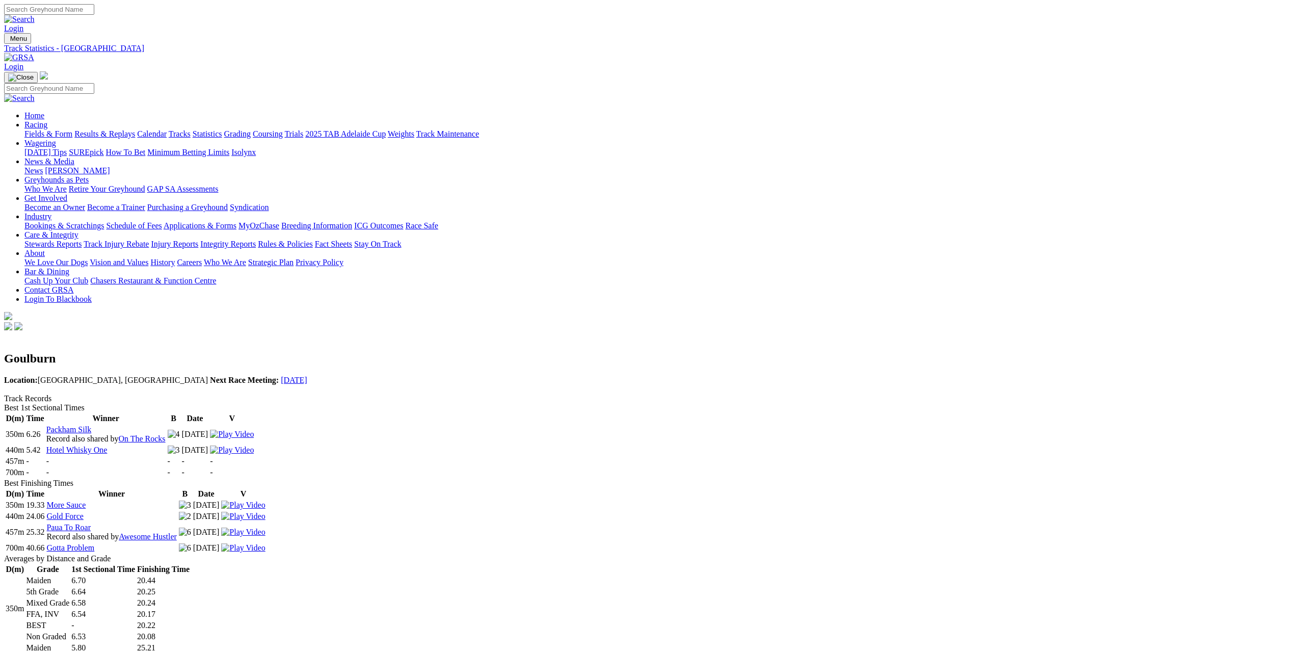 Image resolution: width=1297 pixels, height=652 pixels. I want to click on a: Injury Reports, so click(174, 244).